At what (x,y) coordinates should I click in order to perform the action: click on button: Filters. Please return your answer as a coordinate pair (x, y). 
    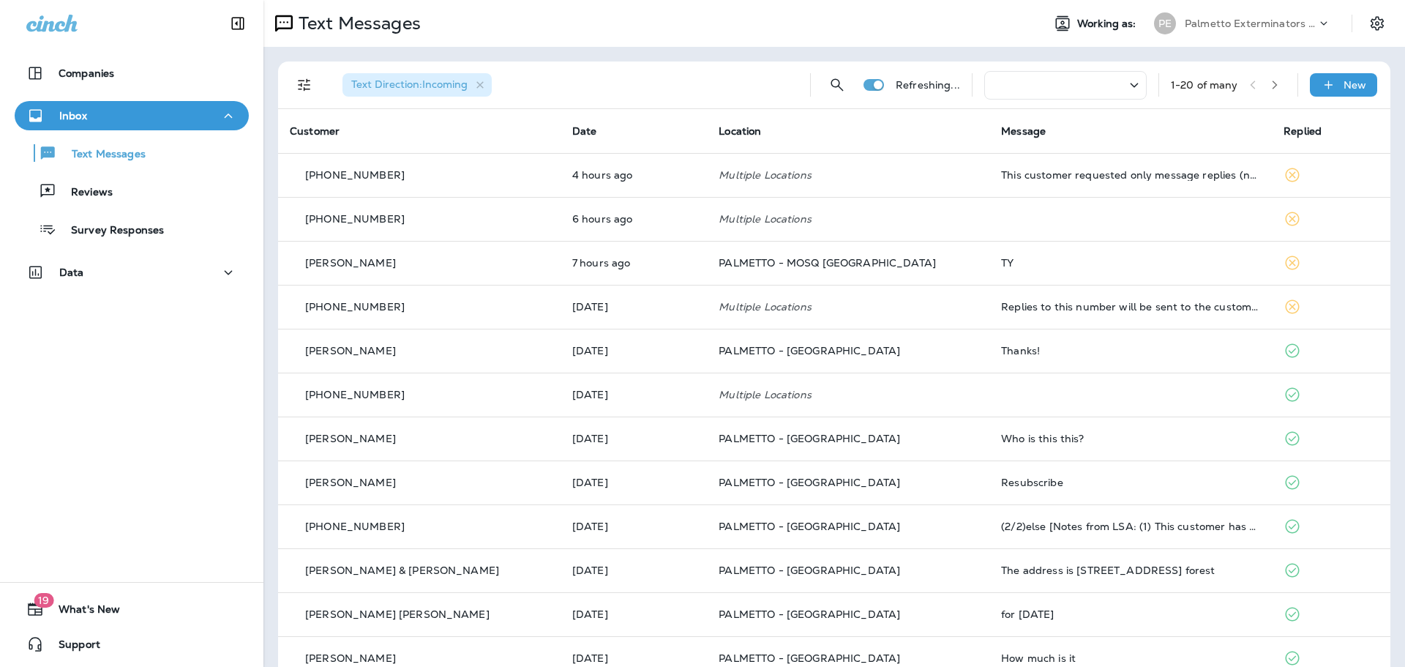
    Looking at the image, I should click on (304, 85).